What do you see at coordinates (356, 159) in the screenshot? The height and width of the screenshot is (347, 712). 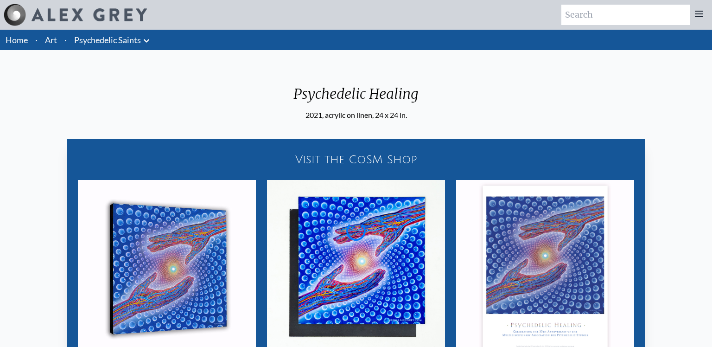 I see `div: Visit the CoSM Shop` at bounding box center [356, 159].